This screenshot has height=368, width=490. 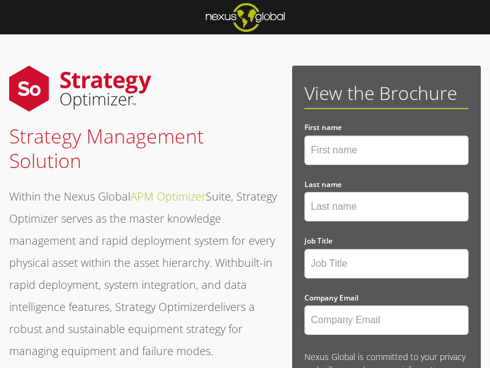 I want to click on h3: Strategy Management Solution, so click(x=144, y=148).